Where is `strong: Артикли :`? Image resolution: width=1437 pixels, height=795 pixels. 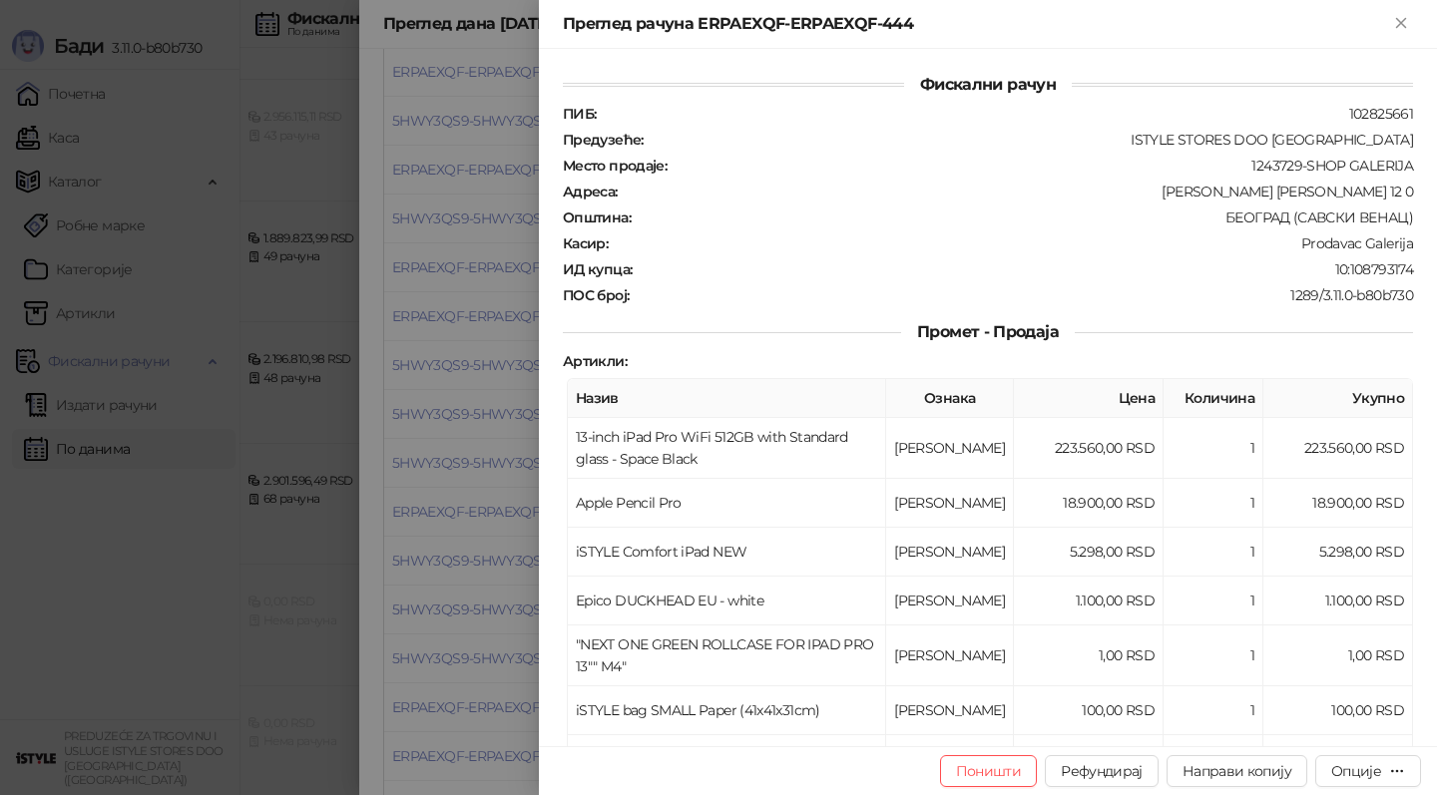
strong: Артикли : is located at coordinates (595, 361).